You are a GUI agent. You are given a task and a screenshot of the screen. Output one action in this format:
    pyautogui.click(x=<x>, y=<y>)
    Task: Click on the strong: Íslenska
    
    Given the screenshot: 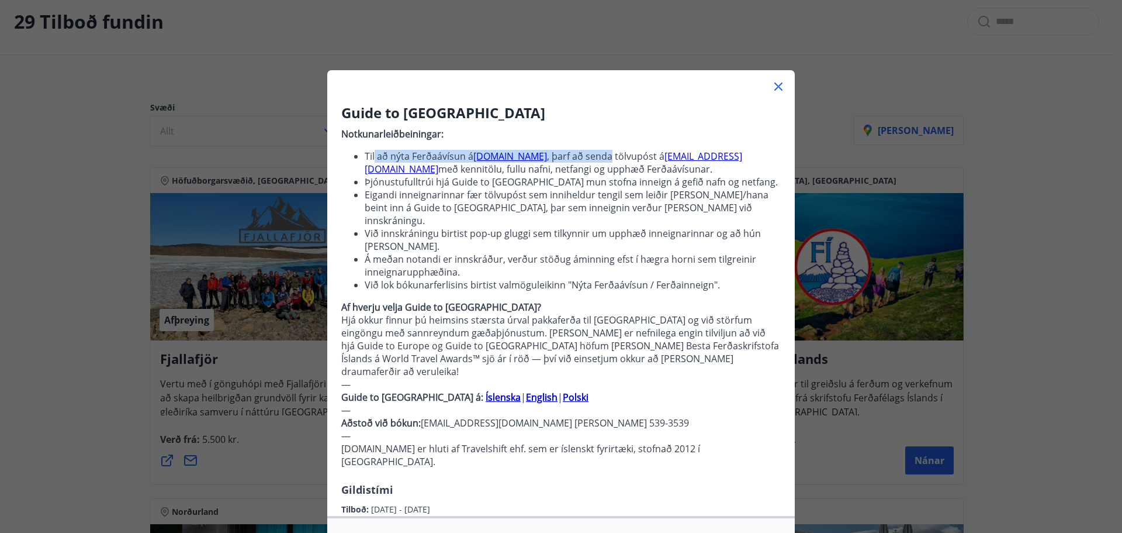 What is the action you would take?
    pyautogui.click(x=503, y=397)
    